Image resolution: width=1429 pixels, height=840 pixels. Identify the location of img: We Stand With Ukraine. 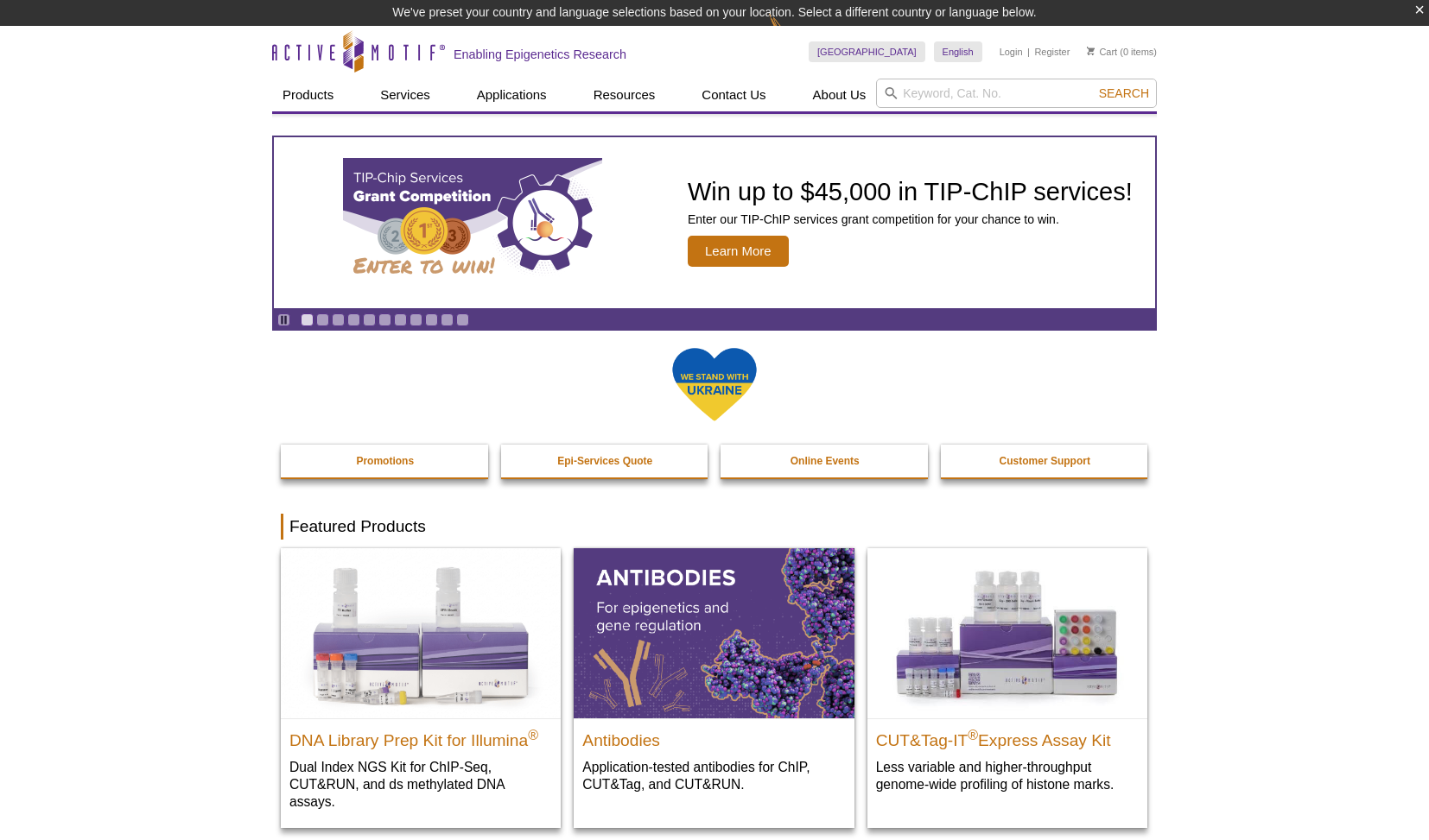
(714, 384).